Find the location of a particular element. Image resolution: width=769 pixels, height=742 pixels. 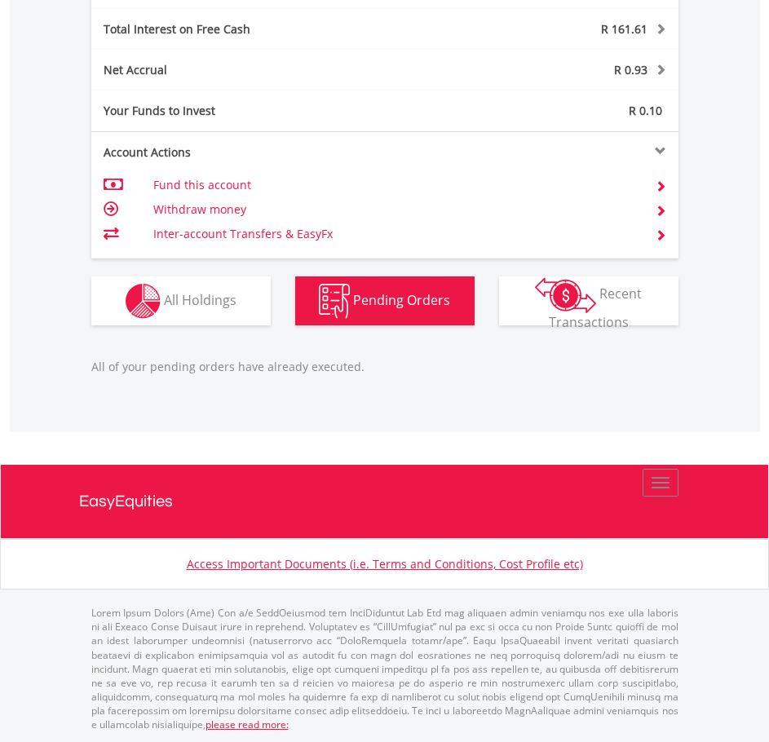

p: All of your pending orders have already executed. is located at coordinates (385, 367).